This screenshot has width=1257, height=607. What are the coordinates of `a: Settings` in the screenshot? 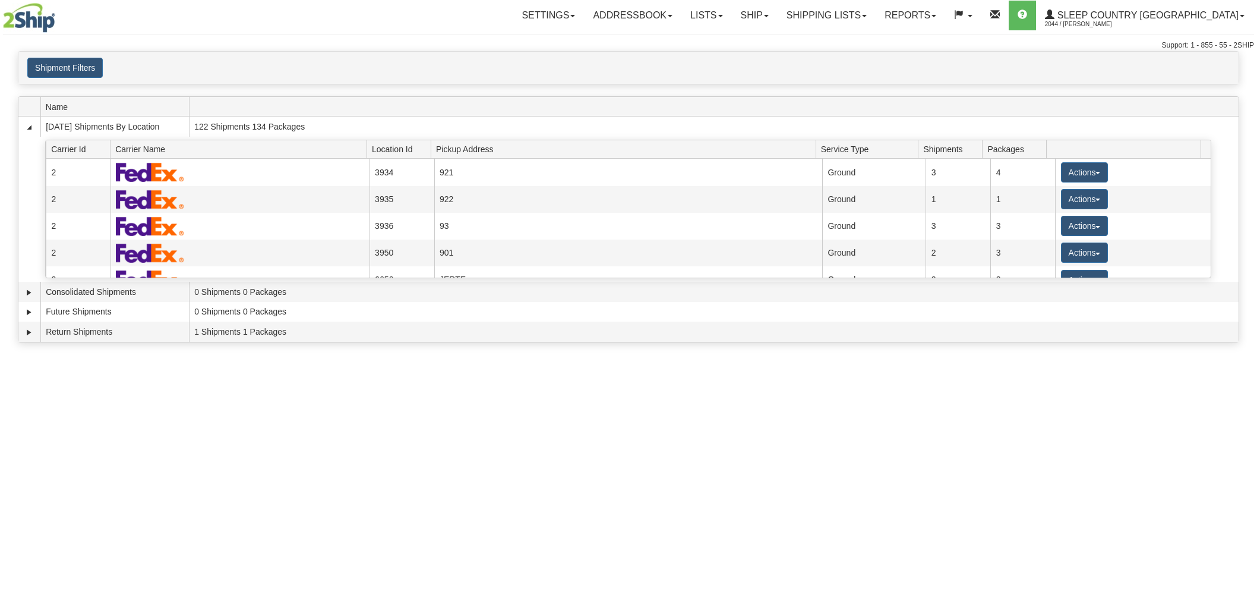 It's located at (548, 15).